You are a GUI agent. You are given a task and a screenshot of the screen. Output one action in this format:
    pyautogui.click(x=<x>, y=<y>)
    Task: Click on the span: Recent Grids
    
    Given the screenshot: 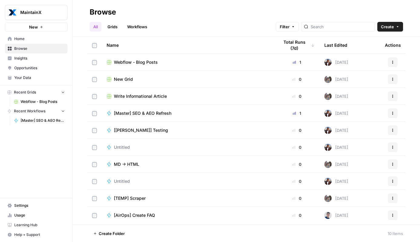 What is the action you would take?
    pyautogui.click(x=25, y=92)
    